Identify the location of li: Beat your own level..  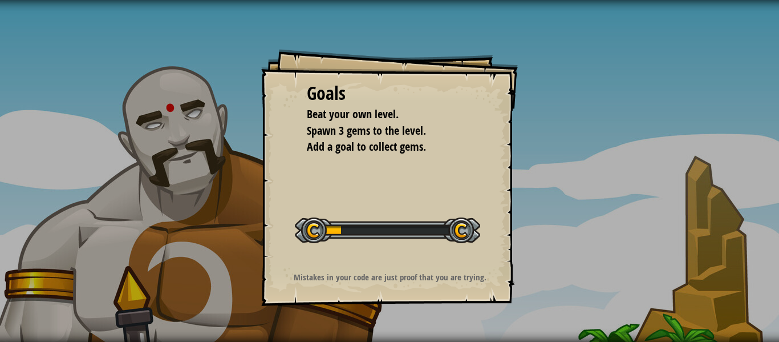
(381, 114).